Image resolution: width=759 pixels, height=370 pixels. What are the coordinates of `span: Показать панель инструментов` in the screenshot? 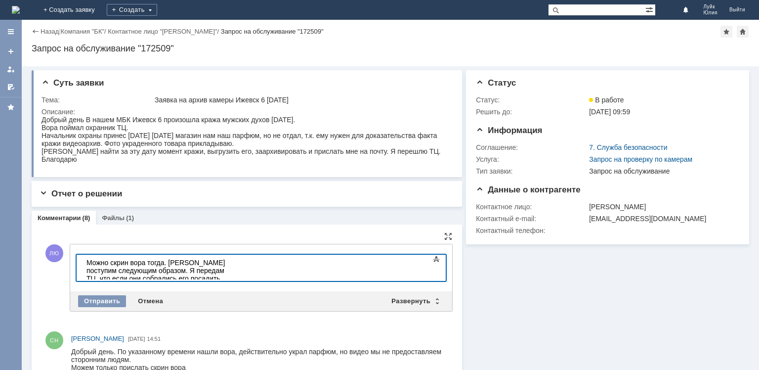 It's located at (437, 259).